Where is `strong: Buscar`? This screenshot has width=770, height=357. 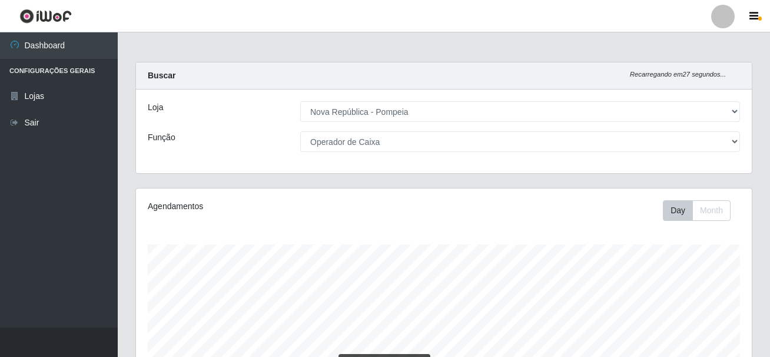
strong: Buscar is located at coordinates (161, 75).